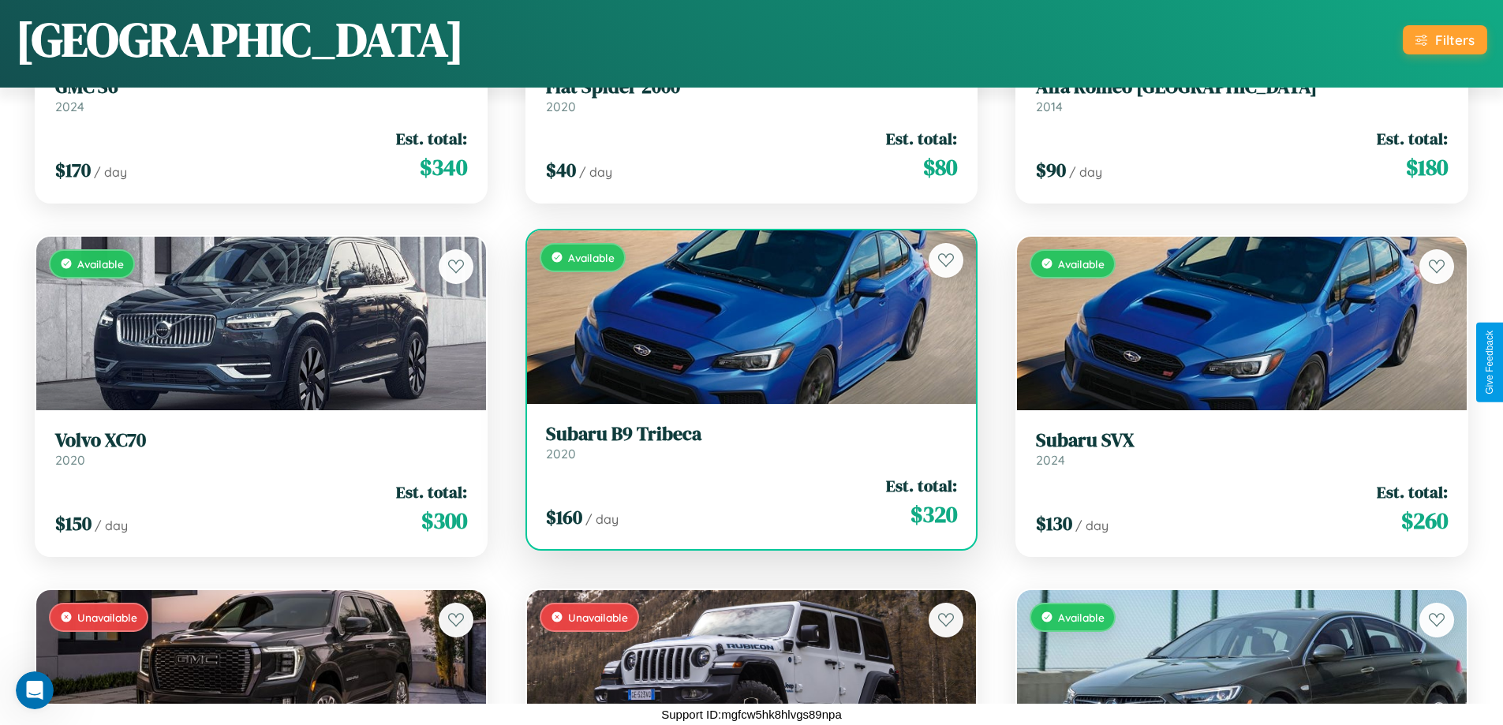 Image resolution: width=1503 pixels, height=725 pixels. Describe the element at coordinates (752, 434) in the screenshot. I see `h3: Subaru B9 Tribeca` at that location.